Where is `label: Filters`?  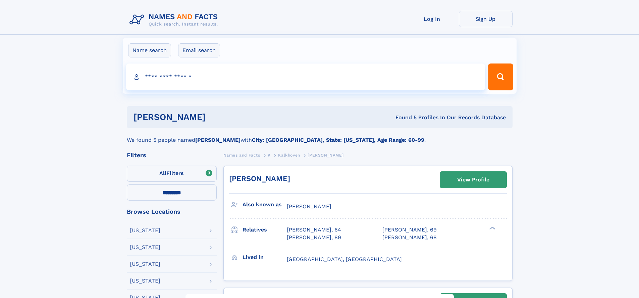
label: Filters is located at coordinates (172, 173).